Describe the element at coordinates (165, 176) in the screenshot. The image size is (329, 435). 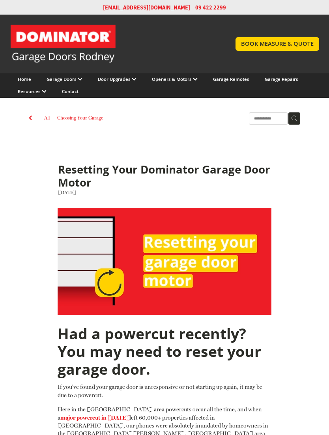
I see `h1: Resetting Your Dominator Garage Door Motor` at that location.